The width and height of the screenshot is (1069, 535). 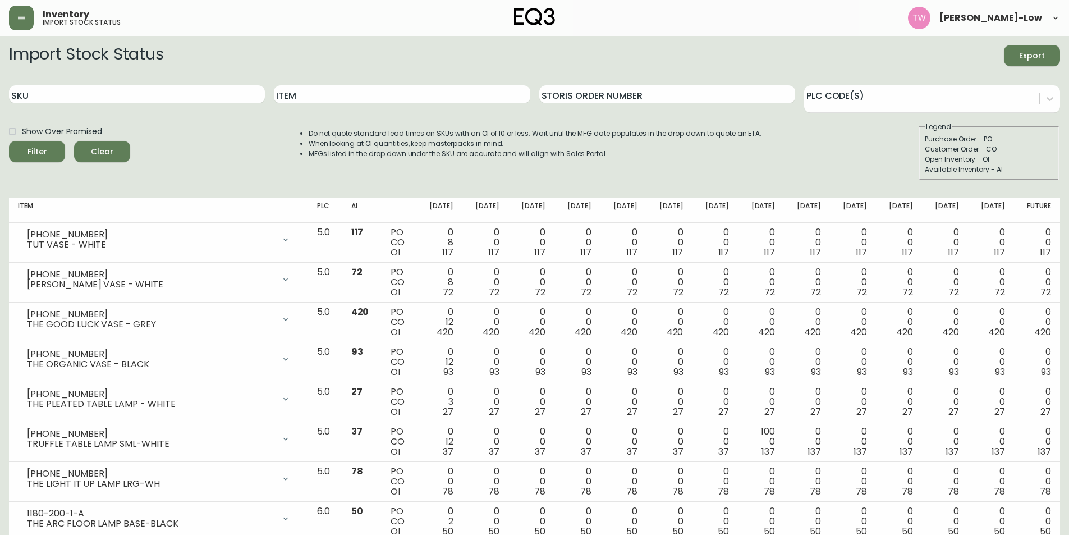 What do you see at coordinates (37, 151) in the screenshot?
I see `button: Filter` at bounding box center [37, 151].